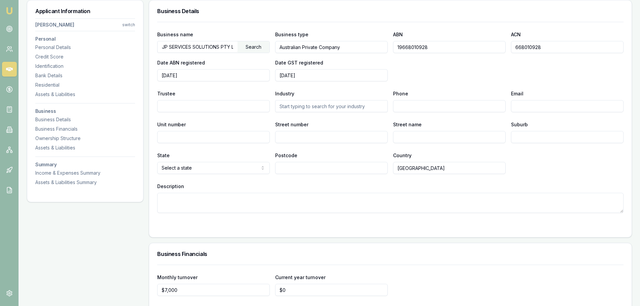  What do you see at coordinates (286, 155) in the screenshot?
I see `label: Postcode` at bounding box center [286, 155].